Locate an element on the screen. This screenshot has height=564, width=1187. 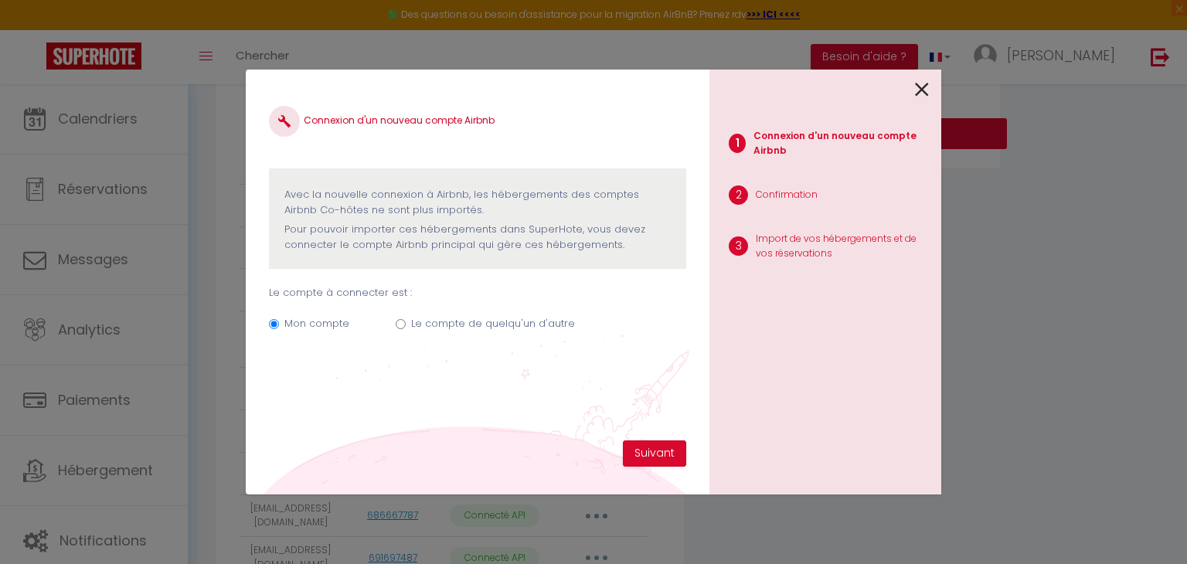
p: Le compte à connecter est : is located at coordinates (478, 293).